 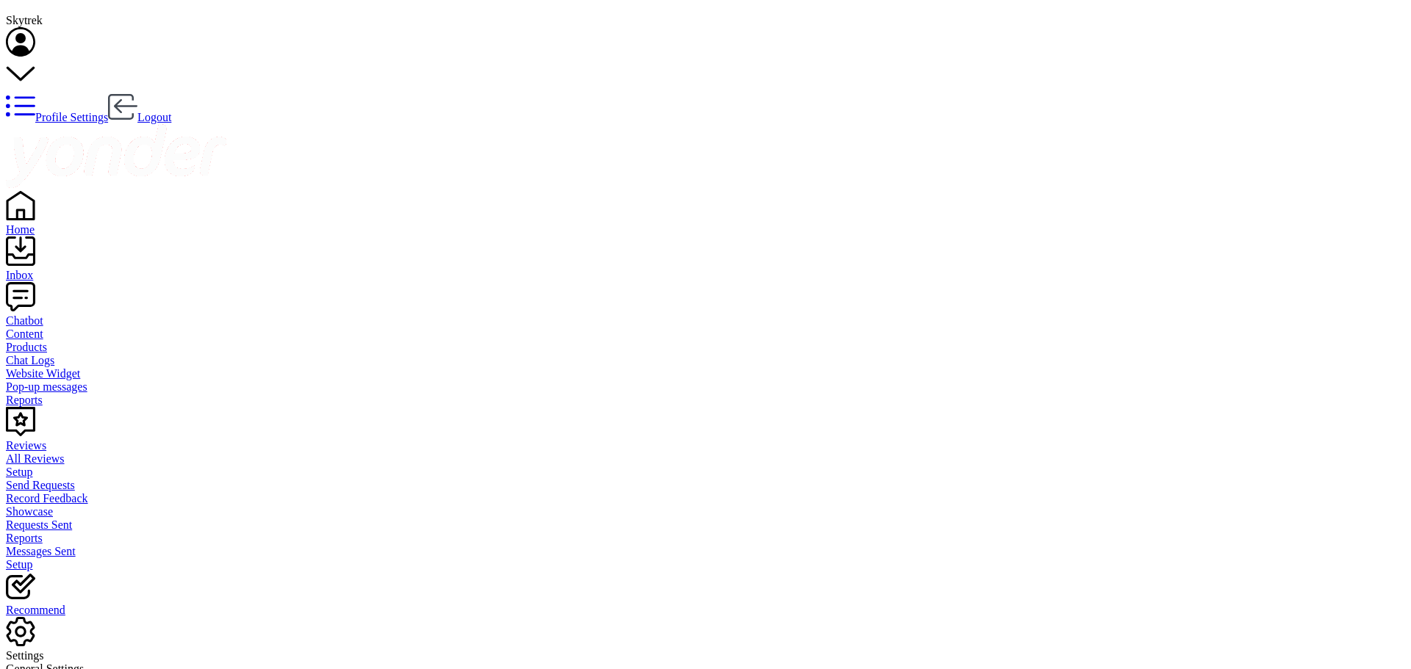 I want to click on a: Profile Settings, so click(x=57, y=117).